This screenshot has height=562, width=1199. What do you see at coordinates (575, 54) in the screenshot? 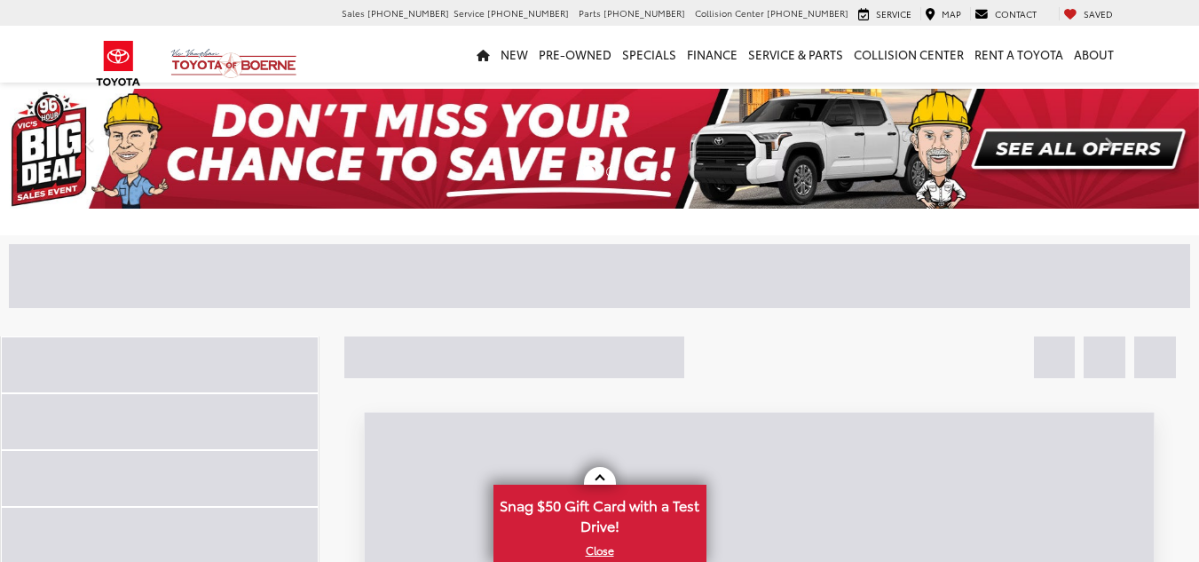
I see `a: Pre-Owned` at bounding box center [575, 54].